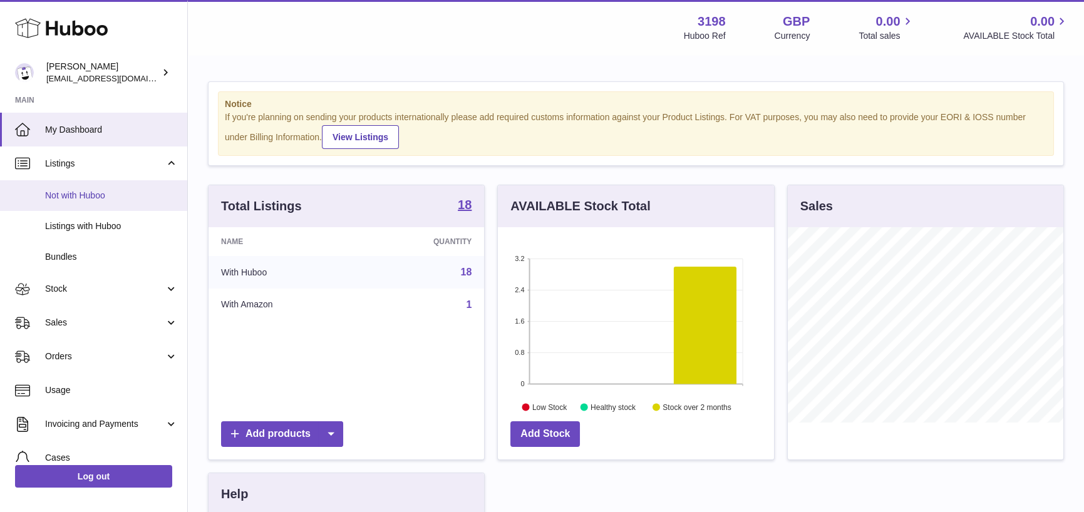 The width and height of the screenshot is (1084, 512). I want to click on td: With Huboo, so click(284, 272).